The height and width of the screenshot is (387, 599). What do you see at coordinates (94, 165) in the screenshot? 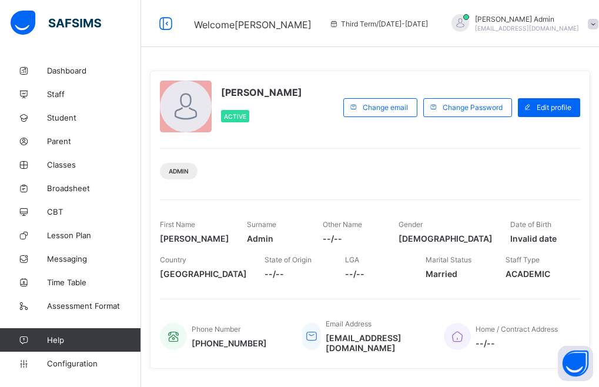
I see `span: Classes` at bounding box center [94, 165].